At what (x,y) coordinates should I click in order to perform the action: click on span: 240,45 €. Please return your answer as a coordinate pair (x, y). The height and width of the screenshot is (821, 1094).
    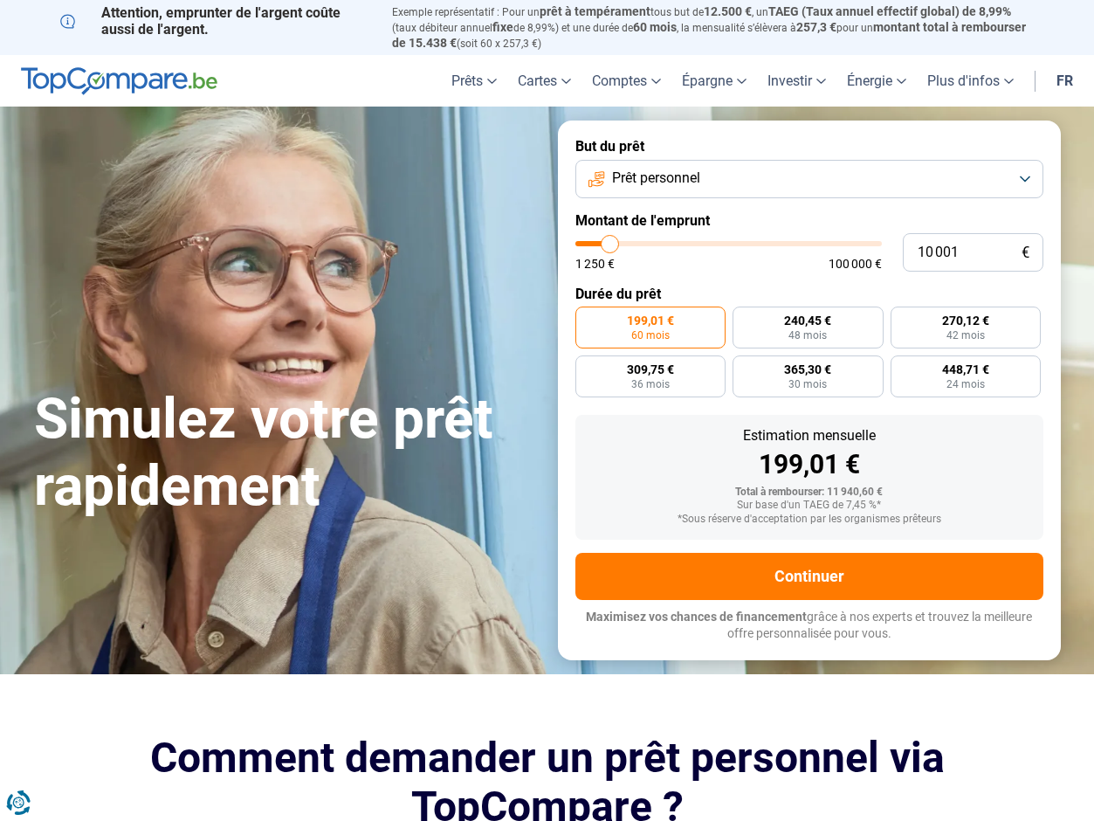
    Looking at the image, I should click on (808, 320).